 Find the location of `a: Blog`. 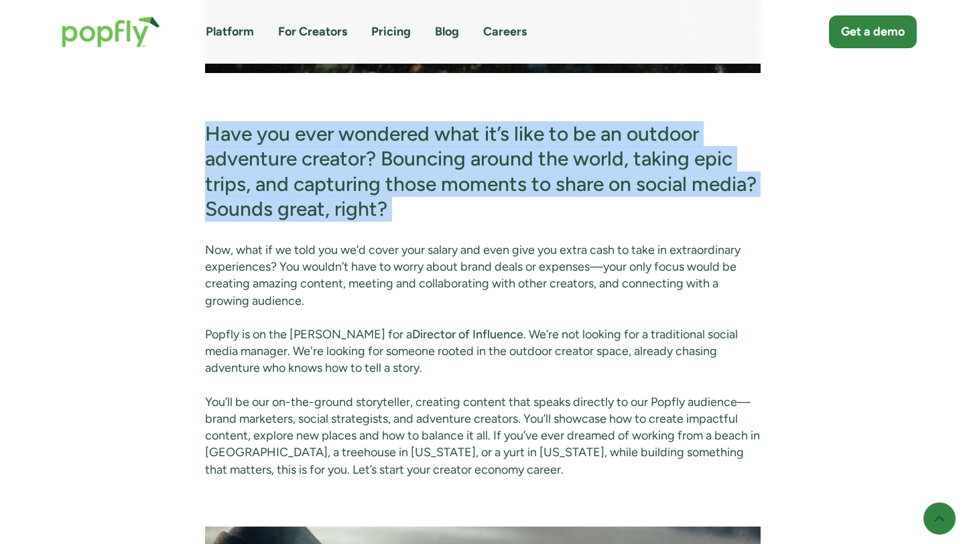

a: Blog is located at coordinates (447, 31).